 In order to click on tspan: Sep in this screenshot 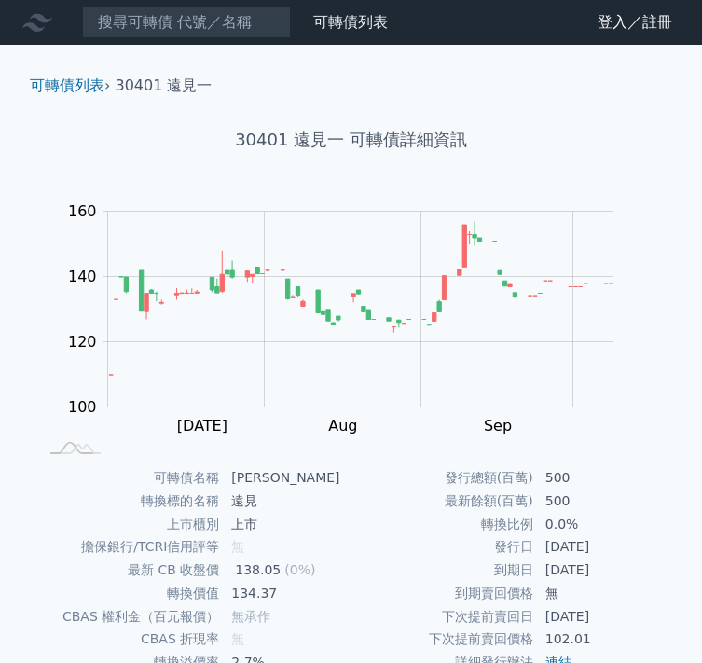, I will do `click(498, 425)`.